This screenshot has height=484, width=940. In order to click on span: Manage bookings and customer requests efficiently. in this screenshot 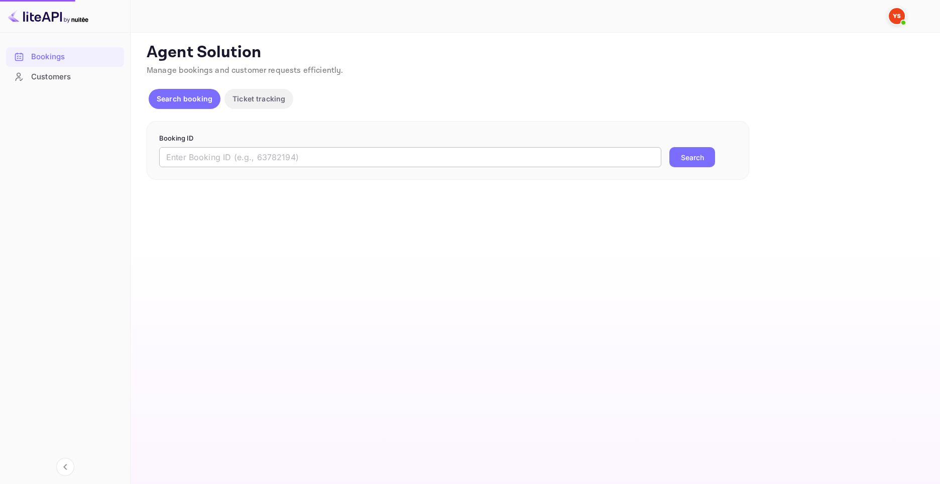, I will do `click(245, 70)`.